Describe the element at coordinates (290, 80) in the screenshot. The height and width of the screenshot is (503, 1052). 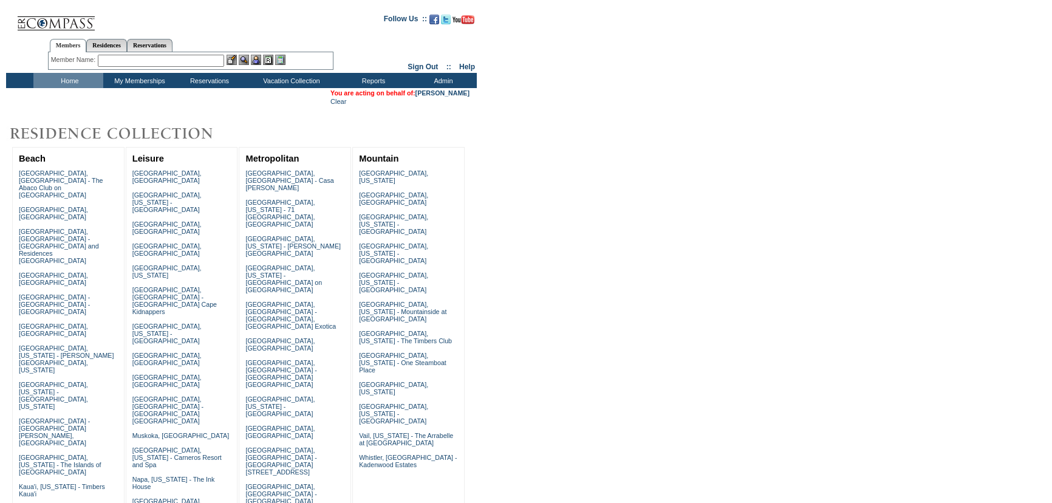
I see `td: Vacation Collection` at that location.